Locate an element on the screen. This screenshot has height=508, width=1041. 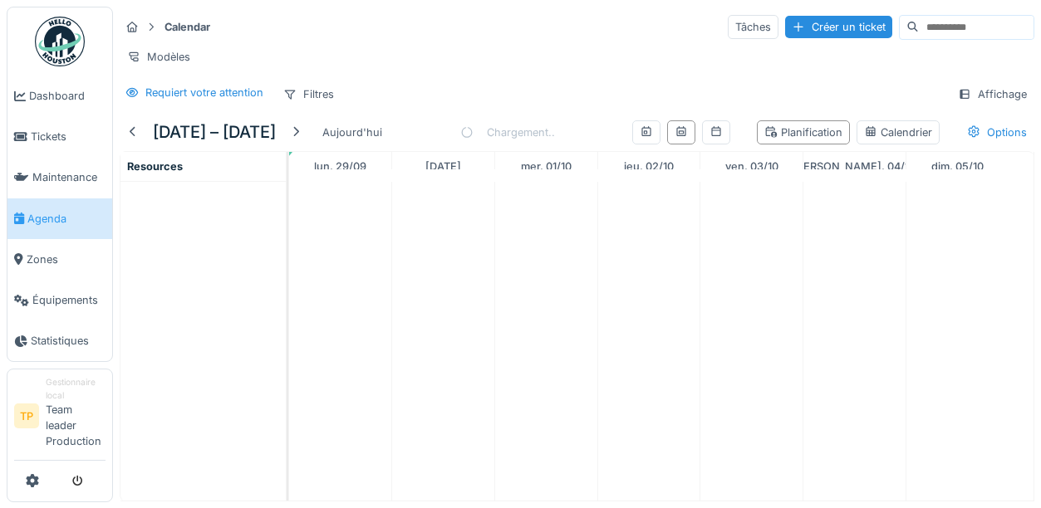
a: Dashboard is located at coordinates (60, 96).